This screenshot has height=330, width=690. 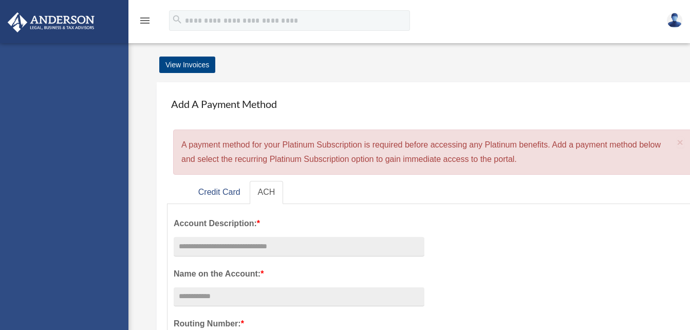 I want to click on i: search, so click(x=177, y=20).